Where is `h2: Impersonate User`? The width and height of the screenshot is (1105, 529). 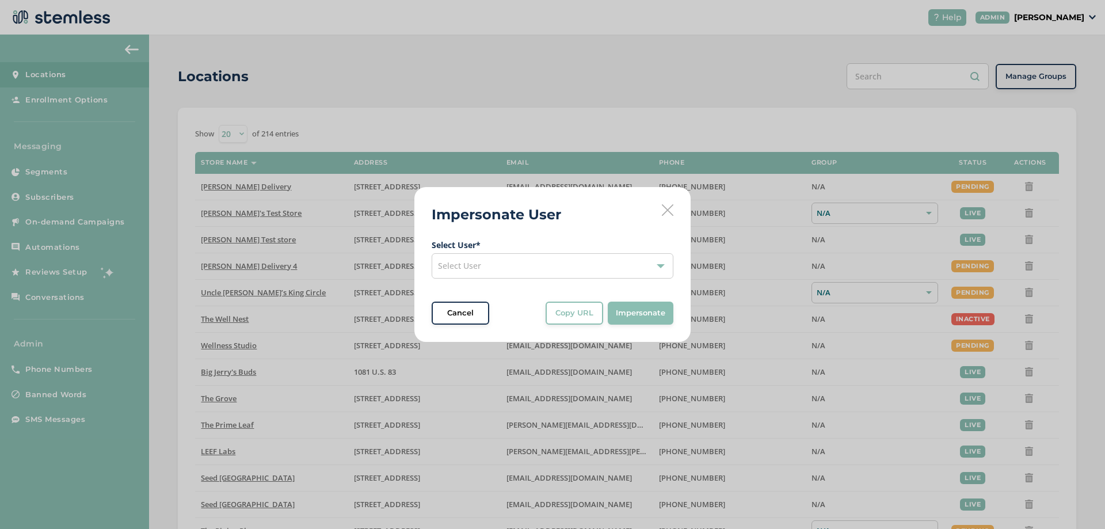 h2: Impersonate User is located at coordinates (496, 215).